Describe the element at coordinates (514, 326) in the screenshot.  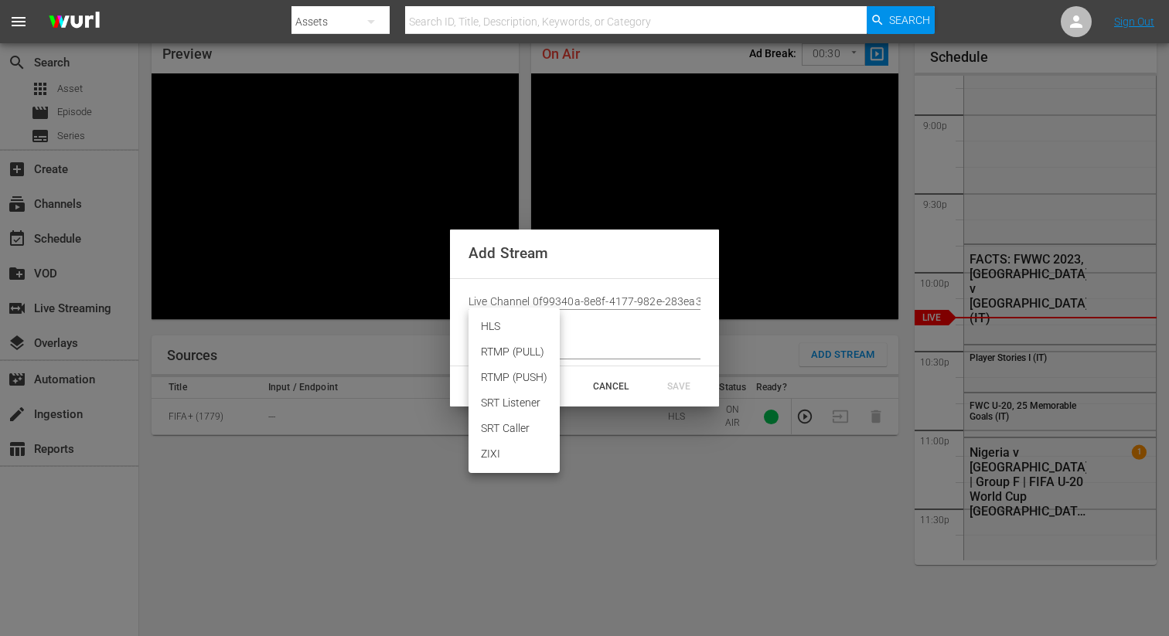
I see `li: HLS` at that location.